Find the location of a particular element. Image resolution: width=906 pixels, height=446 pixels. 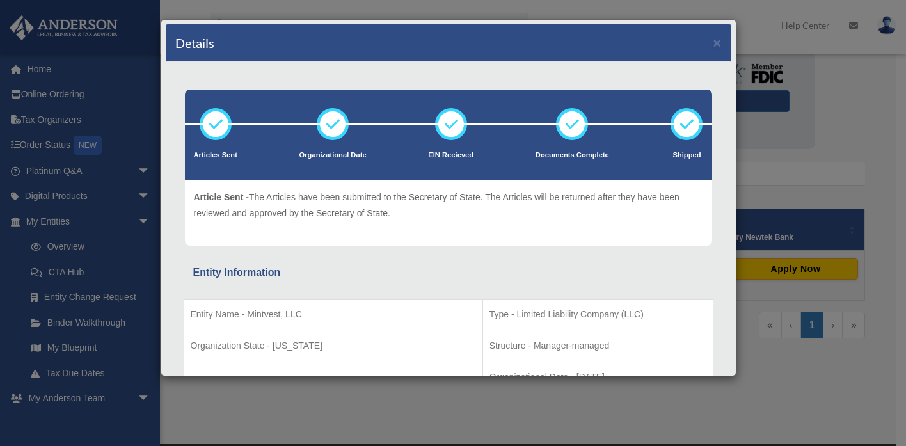

p: Organizational Date is located at coordinates (333, 155).